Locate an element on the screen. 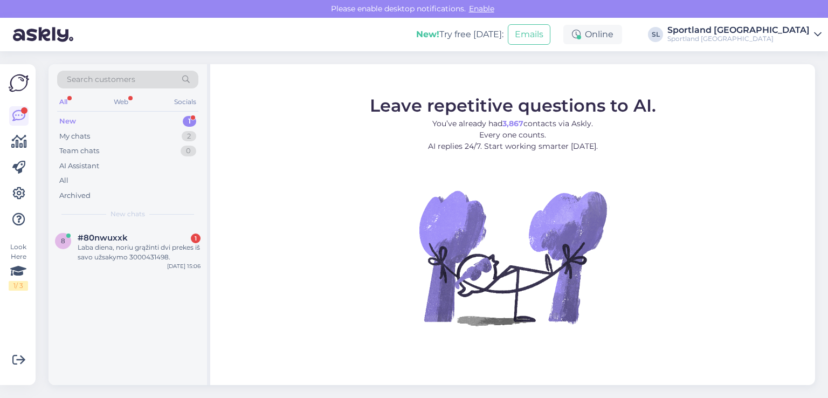  div: Archived is located at coordinates (75, 196).